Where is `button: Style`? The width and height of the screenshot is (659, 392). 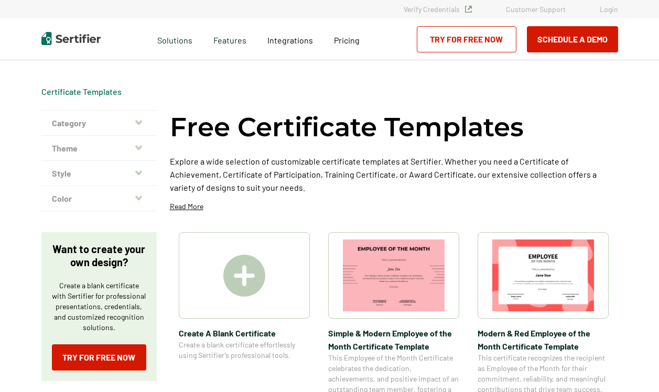
button: Style is located at coordinates (99, 174).